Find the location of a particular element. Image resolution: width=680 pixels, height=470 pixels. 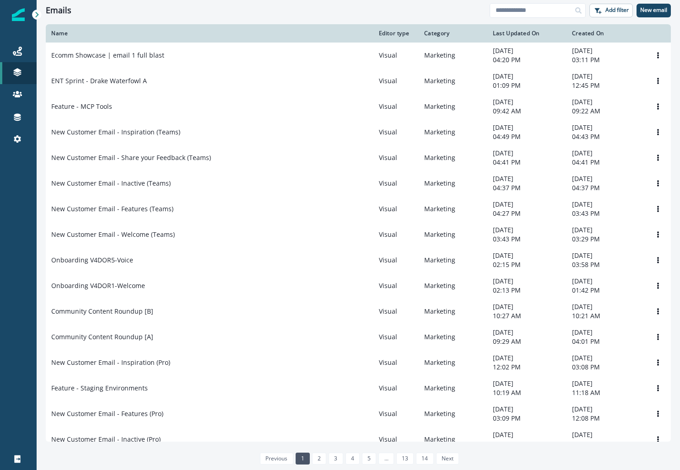

p: Feature - MCP Tools is located at coordinates (81, 107).